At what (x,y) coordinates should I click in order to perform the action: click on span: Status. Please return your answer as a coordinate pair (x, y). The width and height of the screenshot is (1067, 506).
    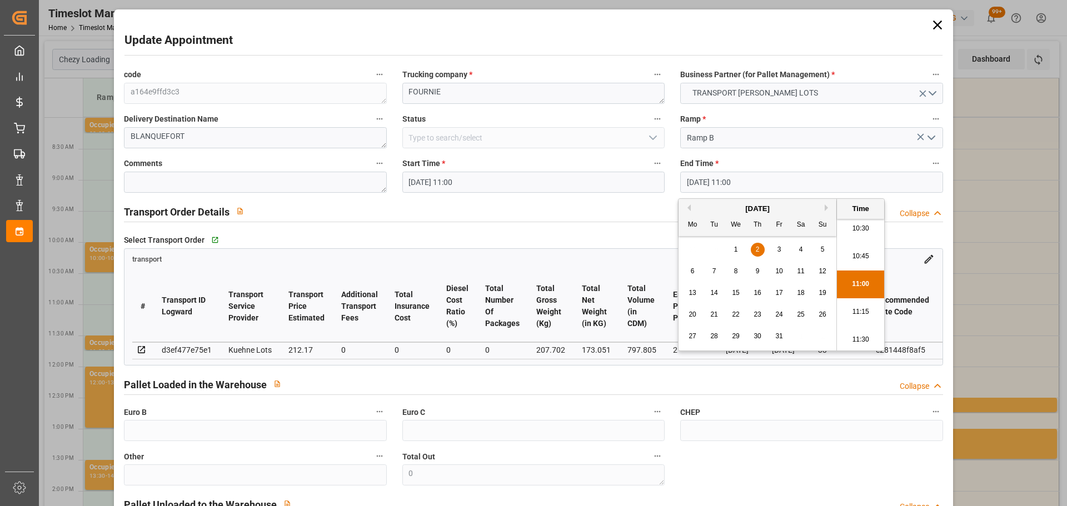
    Looking at the image, I should click on (414, 119).